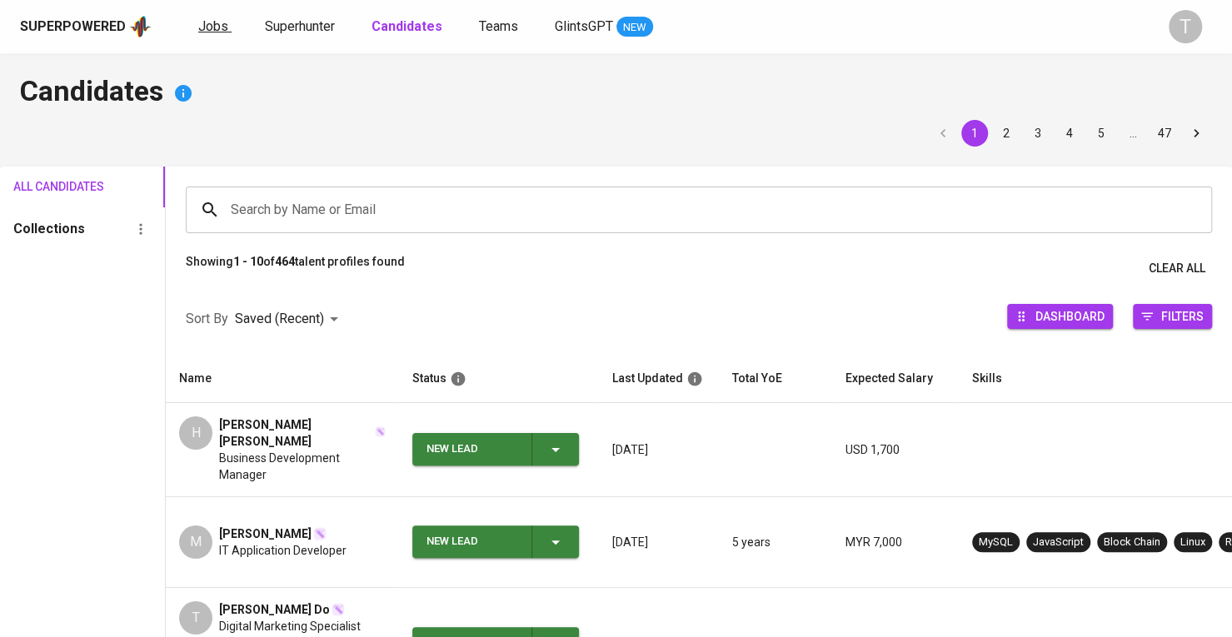  Describe the element at coordinates (995, 542) in the screenshot. I see `div: MySQL` at that location.